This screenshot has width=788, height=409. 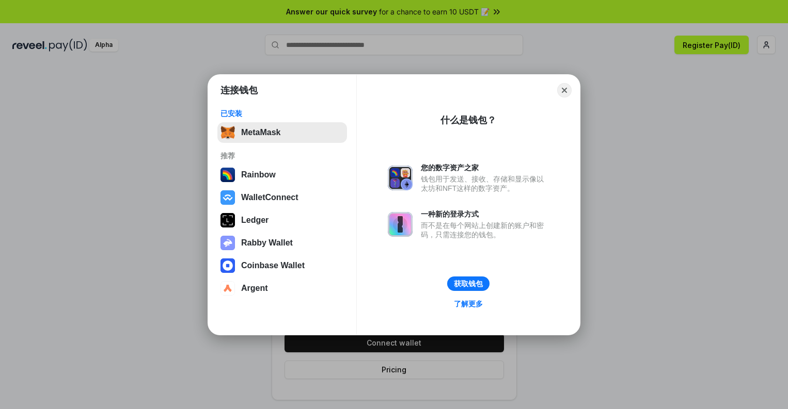 I want to click on div: 了解更多, so click(x=468, y=304).